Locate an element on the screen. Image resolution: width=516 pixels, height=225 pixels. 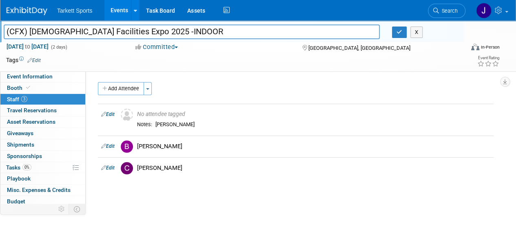
div: Event Format is located at coordinates (463, 49).